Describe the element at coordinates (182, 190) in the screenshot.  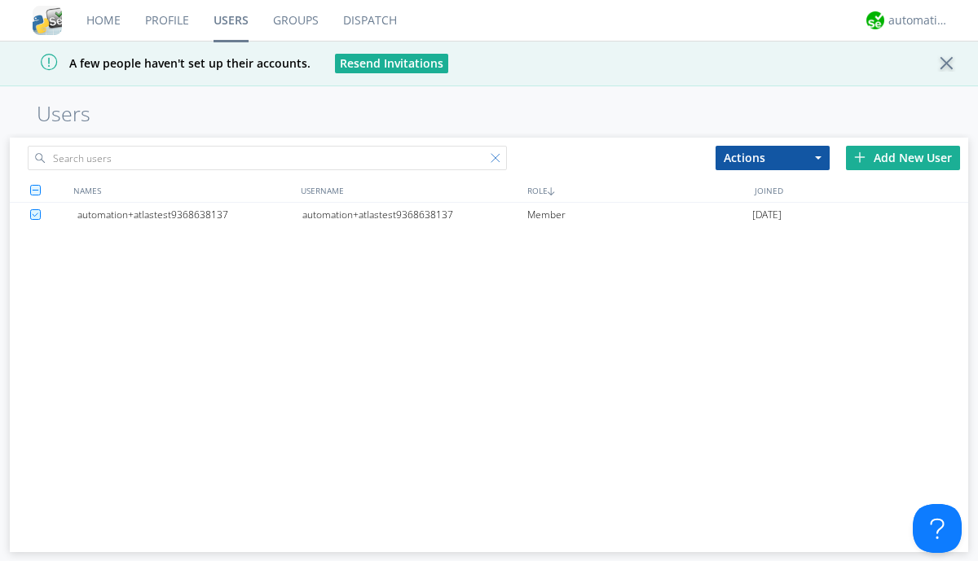
I see `div: NAMES` at that location.